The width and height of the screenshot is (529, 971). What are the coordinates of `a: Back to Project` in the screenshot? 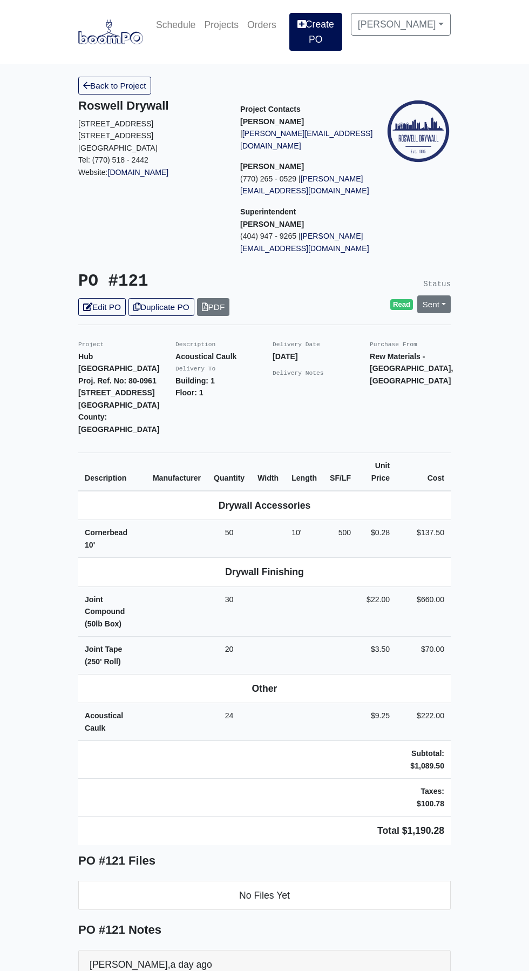 It's located at (114, 85).